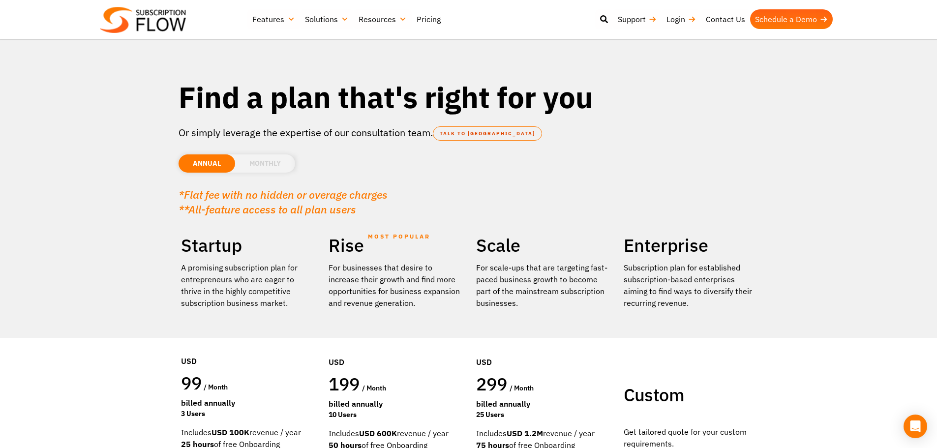 The width and height of the screenshot is (937, 448). What do you see at coordinates (247, 414) in the screenshot?
I see `div: 3 Users` at bounding box center [247, 414].